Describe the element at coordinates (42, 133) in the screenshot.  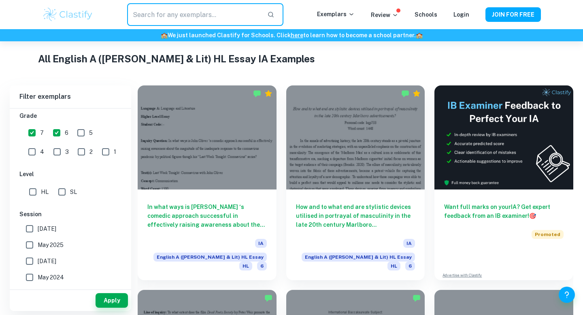
I see `span: 7` at that location.